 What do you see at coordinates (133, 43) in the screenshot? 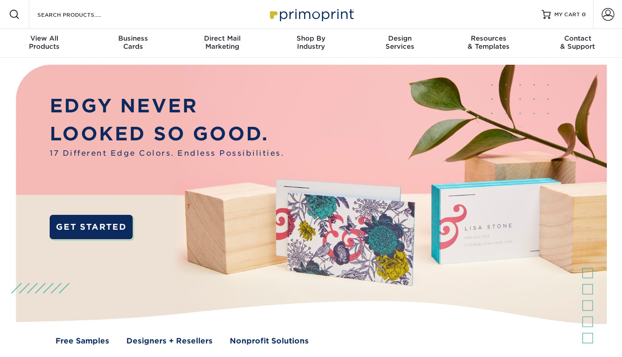
I see `a: BusinessCards` at bounding box center [133, 43].